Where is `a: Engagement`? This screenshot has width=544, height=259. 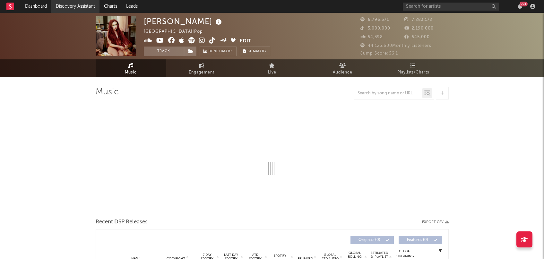 a: Engagement is located at coordinates (201, 68).